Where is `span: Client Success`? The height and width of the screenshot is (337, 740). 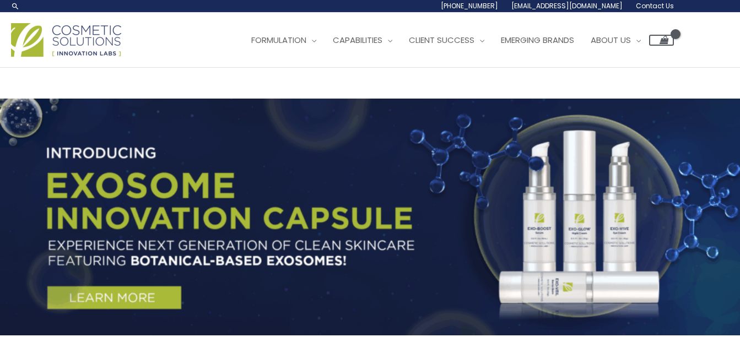
span: Client Success is located at coordinates (441, 40).